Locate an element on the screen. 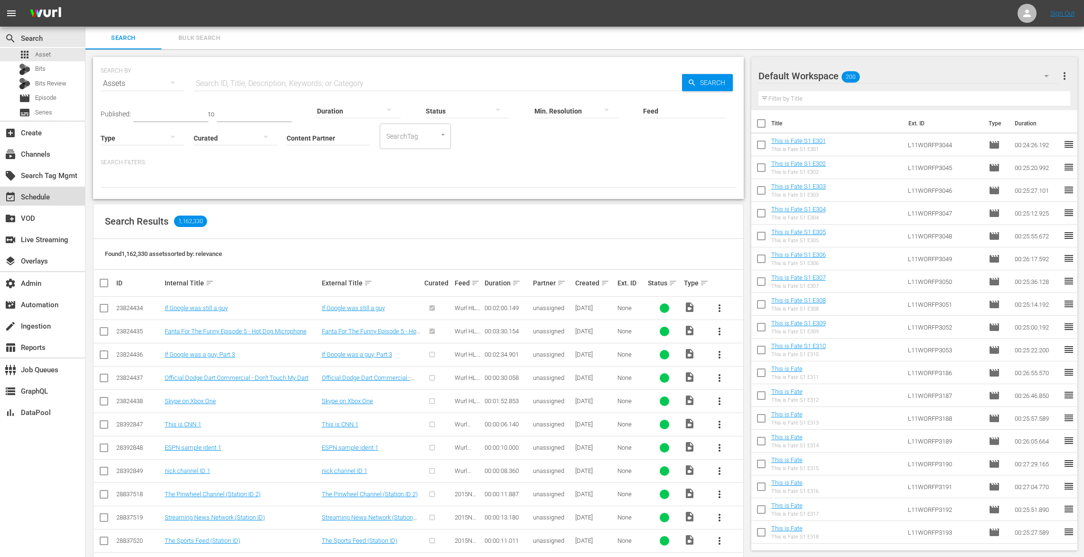 This screenshot has width=1084, height=557. td: L11WORFP3049 is located at coordinates (944, 259).